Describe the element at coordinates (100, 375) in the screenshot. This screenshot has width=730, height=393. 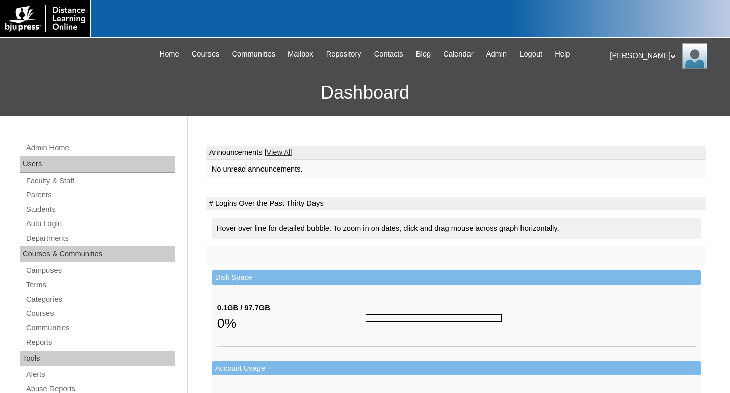
I see `a: Alerts` at that location.